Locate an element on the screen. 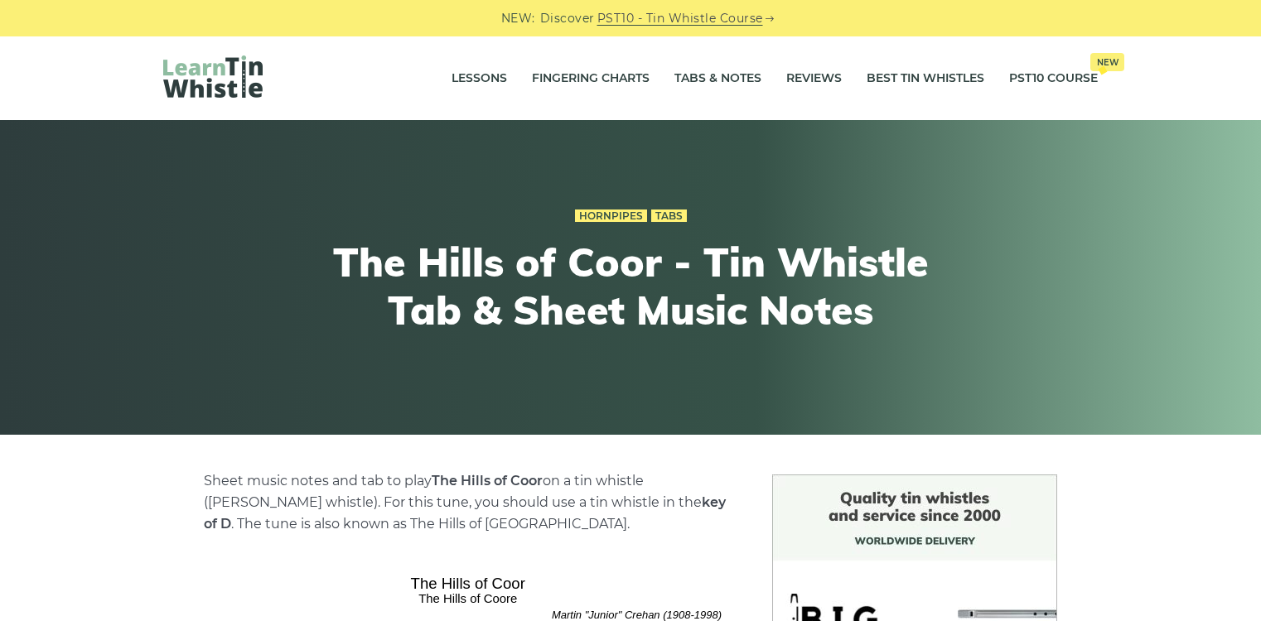  a: Fingering Charts is located at coordinates (591, 79).